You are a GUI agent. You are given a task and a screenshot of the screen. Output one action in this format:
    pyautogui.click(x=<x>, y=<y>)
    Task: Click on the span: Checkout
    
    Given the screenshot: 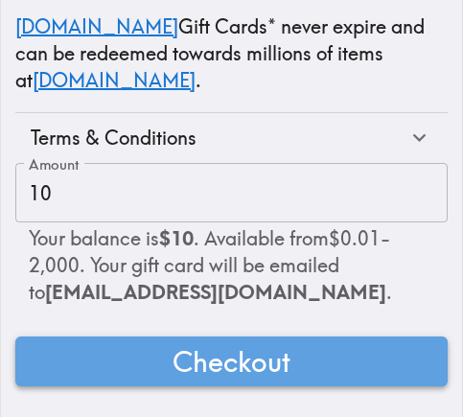 What is the action you would take?
    pyautogui.click(x=231, y=362)
    